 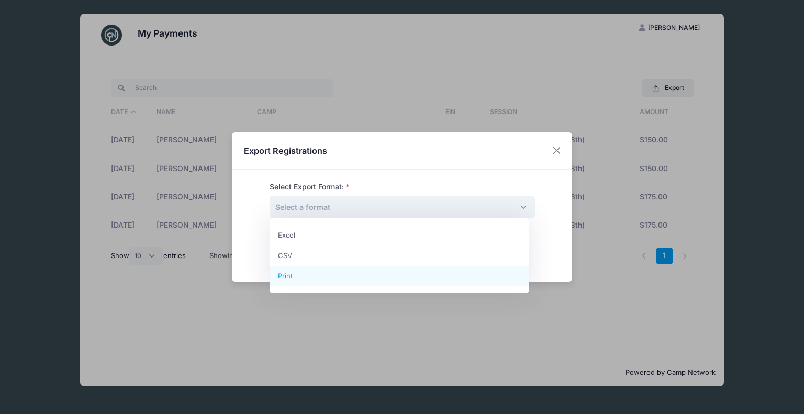 I want to click on li: Excel, so click(x=399, y=235).